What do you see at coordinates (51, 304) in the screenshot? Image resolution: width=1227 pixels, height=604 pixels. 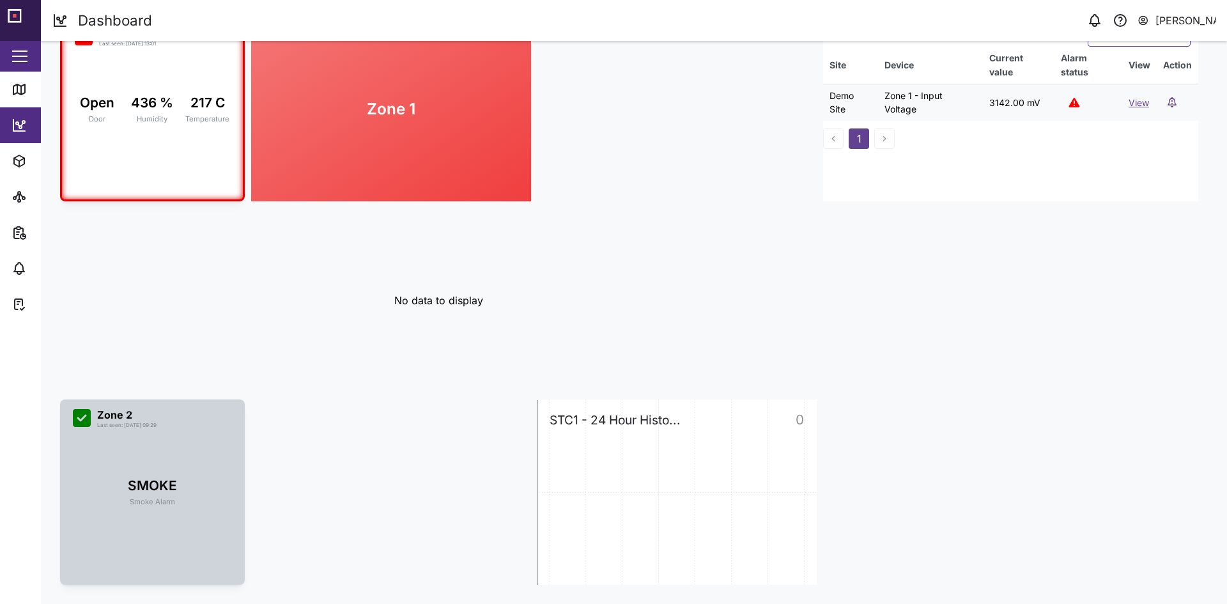 I see `div: Tasks` at bounding box center [51, 304].